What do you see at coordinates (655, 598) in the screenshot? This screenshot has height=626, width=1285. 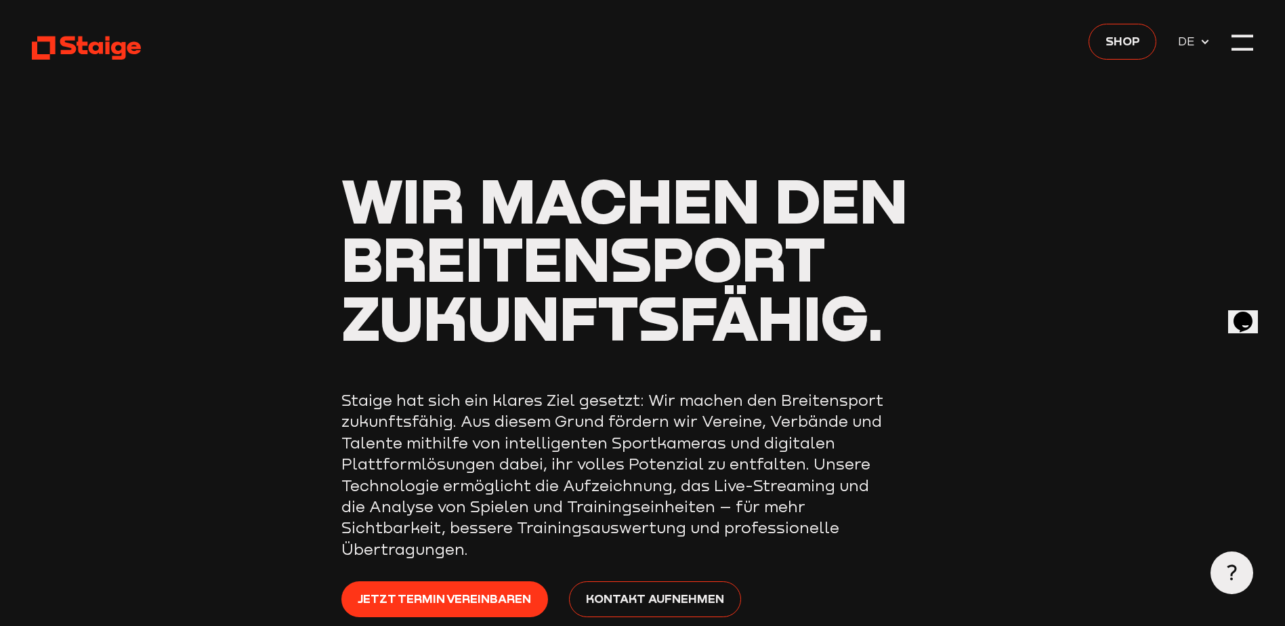 I see `span: Kontakt aufnehmen` at bounding box center [655, 598].